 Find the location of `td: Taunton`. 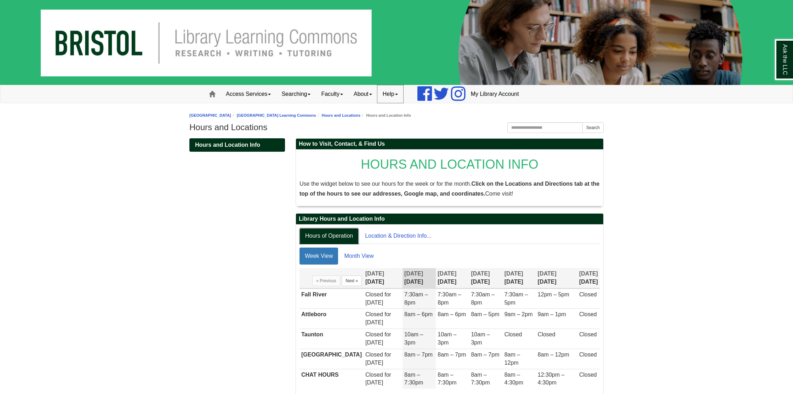

td: Taunton is located at coordinates (331, 339).